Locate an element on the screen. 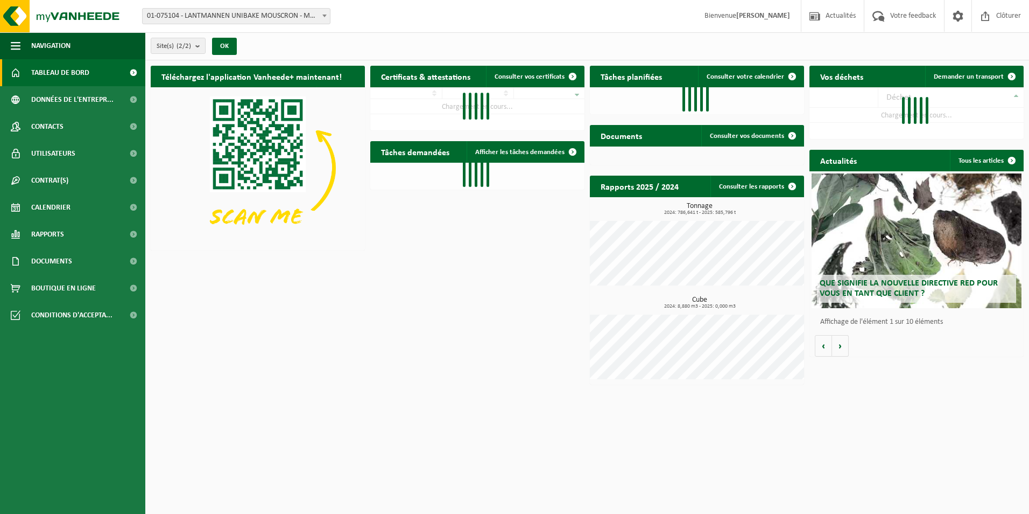  span: Consulter votre calendrier is located at coordinates (746, 76).